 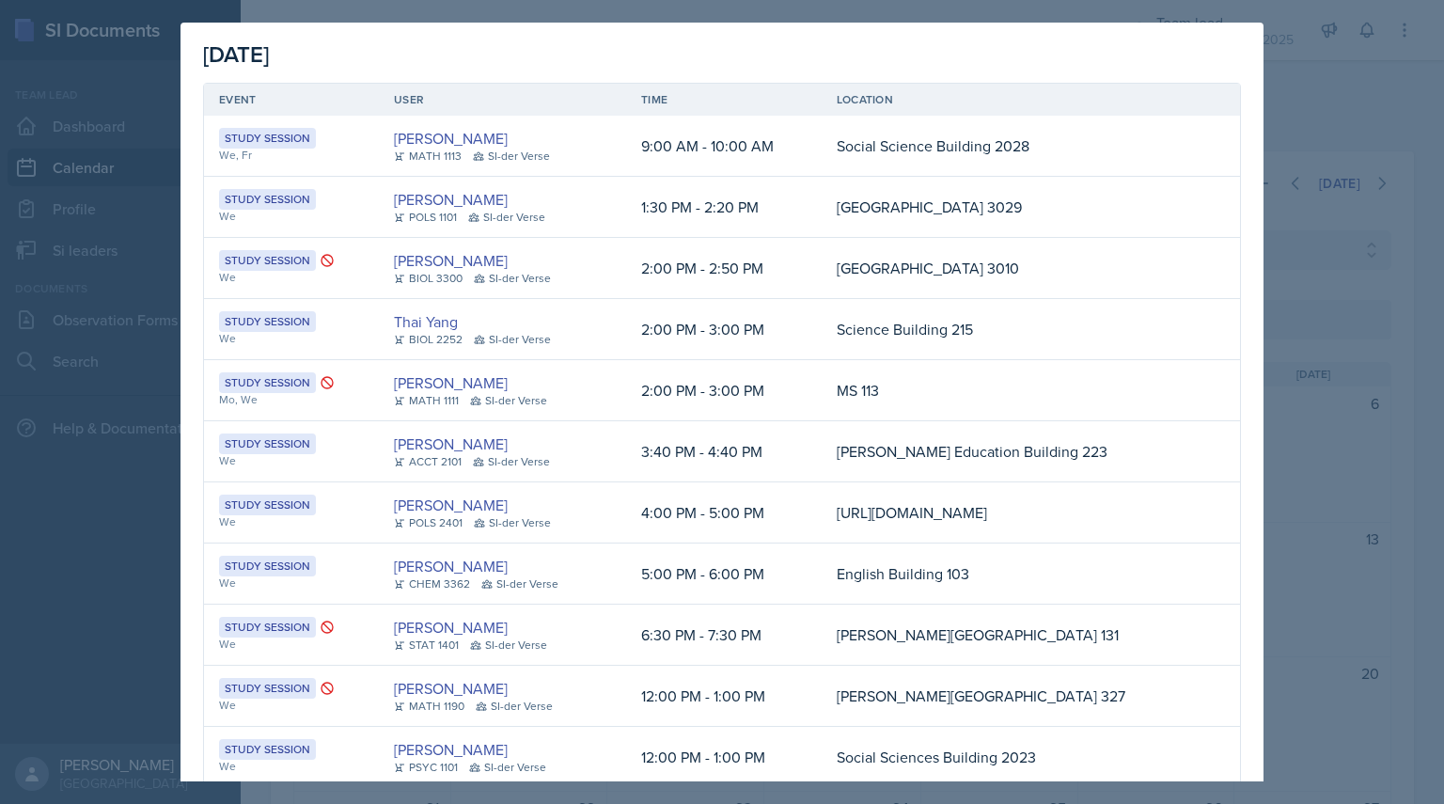 I want to click on th: Time, so click(x=724, y=100).